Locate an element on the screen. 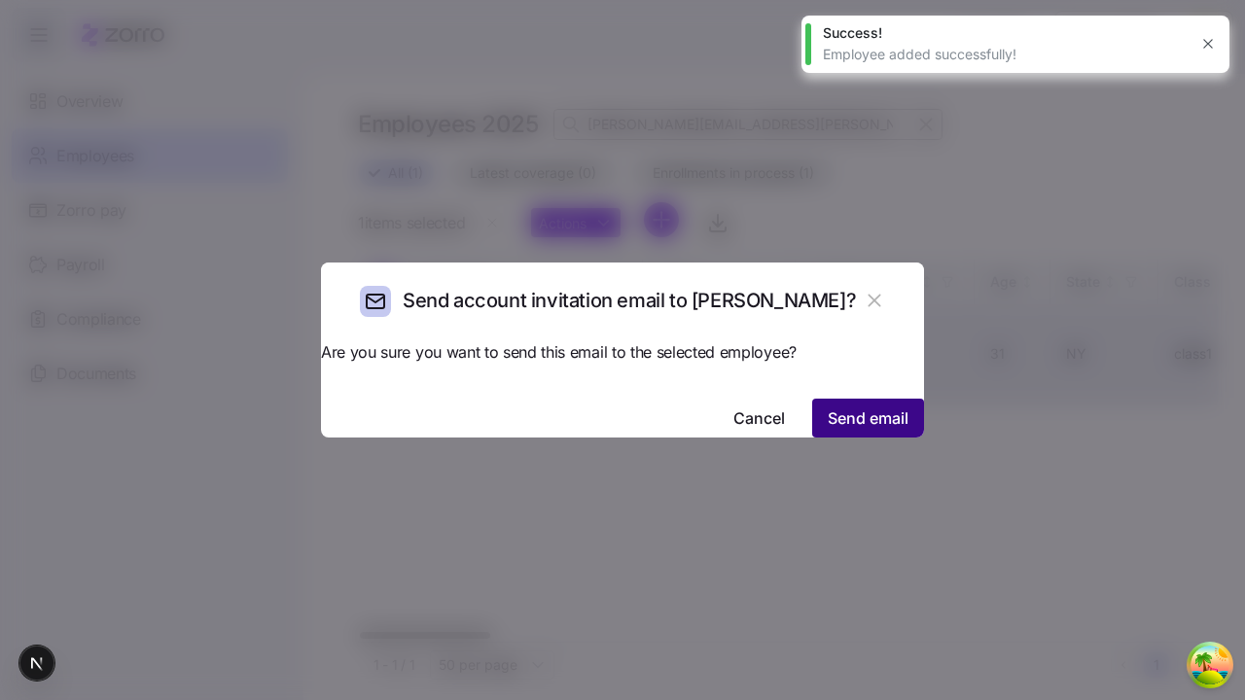 This screenshot has height=700, width=1245. span: Cancel is located at coordinates (759, 418).